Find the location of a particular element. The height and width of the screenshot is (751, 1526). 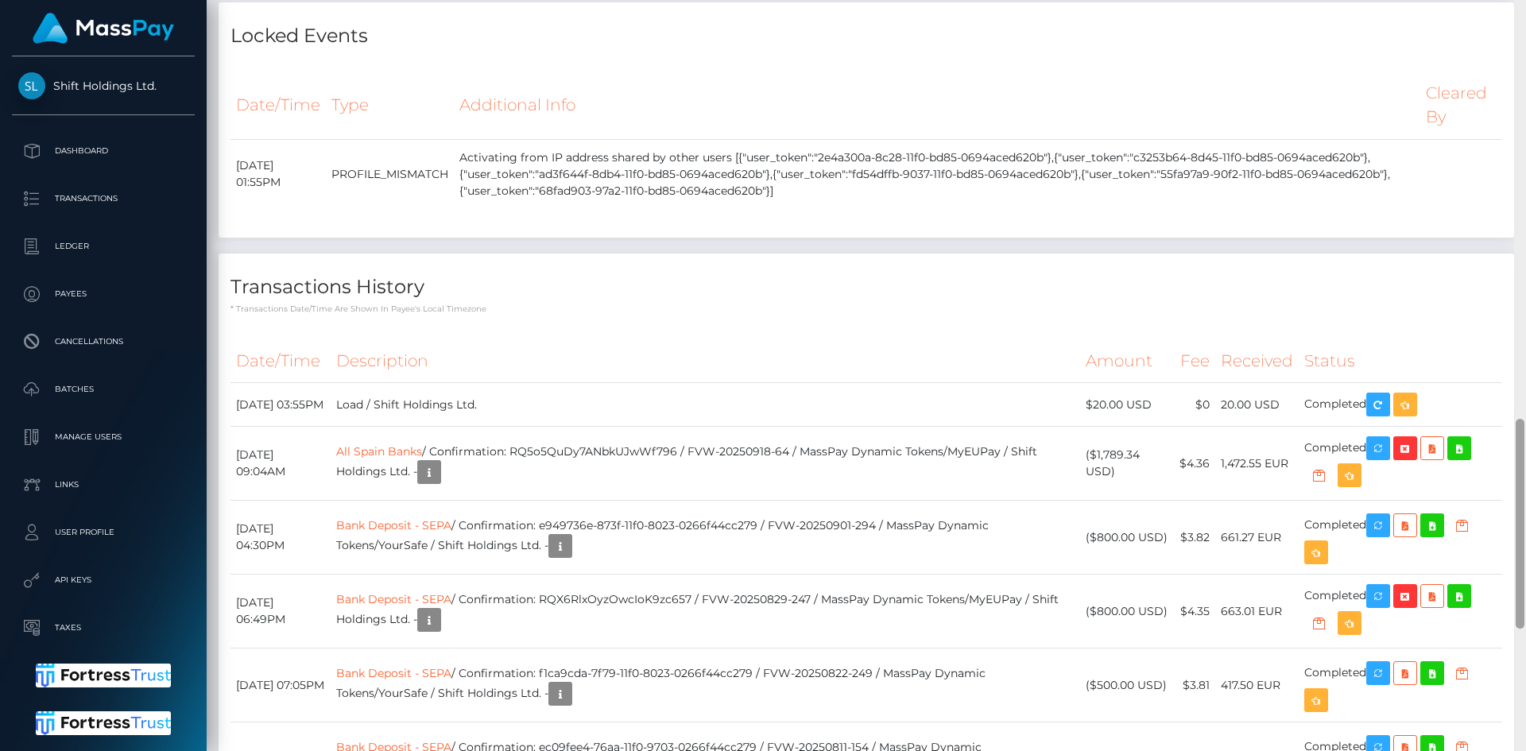

th: Status is located at coordinates (1400, 361).